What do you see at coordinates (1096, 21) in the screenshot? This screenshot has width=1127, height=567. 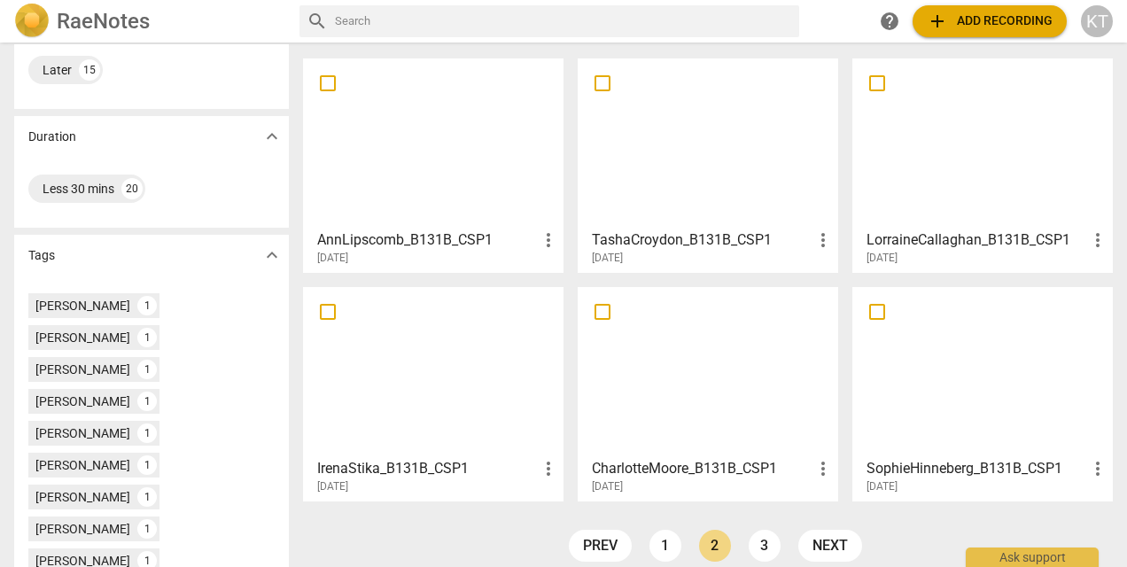 I see `button: KT` at bounding box center [1096, 21].